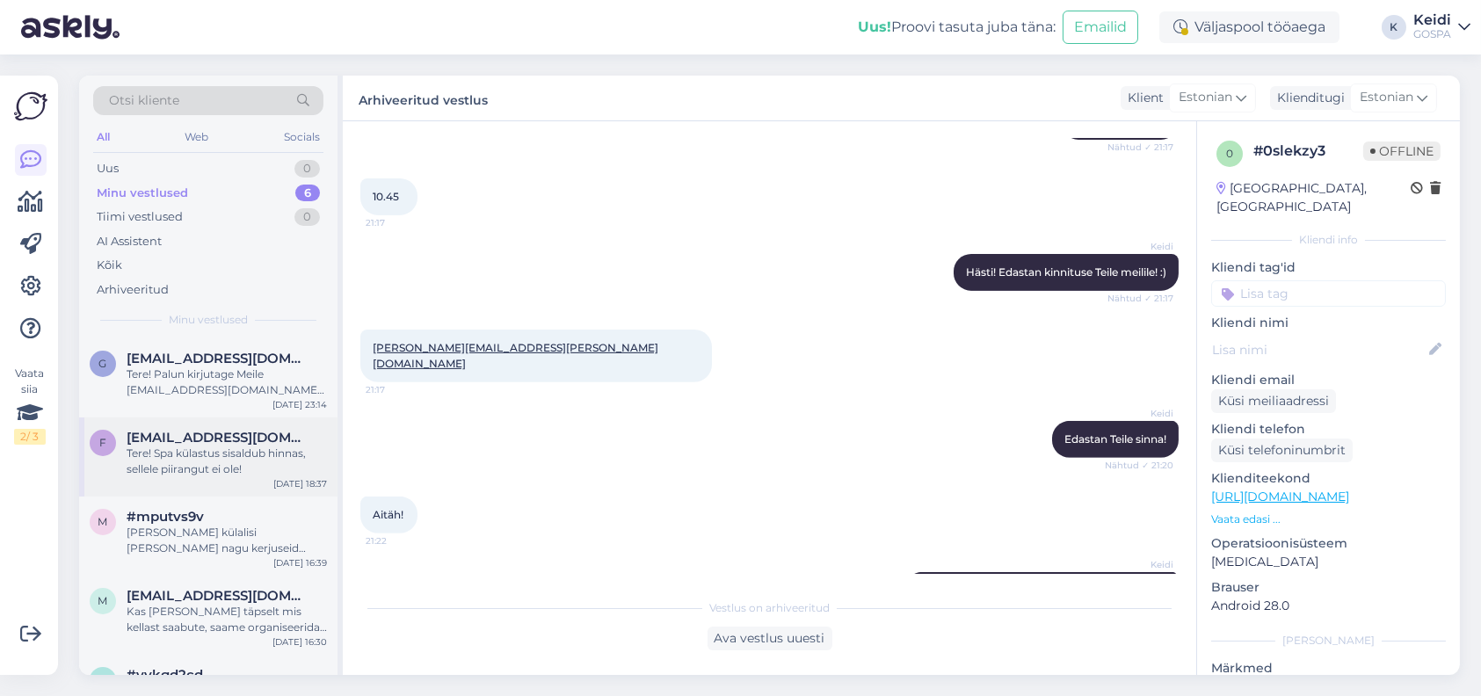 This screenshot has height=696, width=1481. Describe the element at coordinates (107, 169) in the screenshot. I see `div: Uus` at that location.